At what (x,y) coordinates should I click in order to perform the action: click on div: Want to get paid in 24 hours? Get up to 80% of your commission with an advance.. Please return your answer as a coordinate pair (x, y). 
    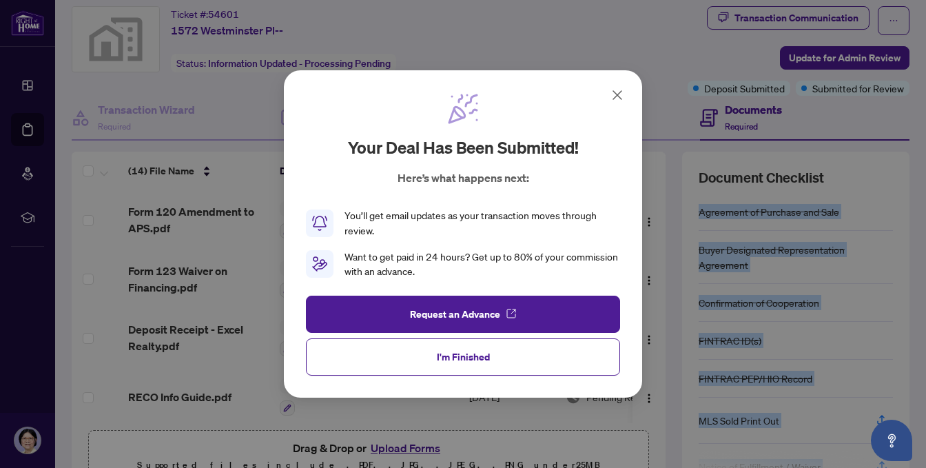
    Looking at the image, I should click on (482, 264).